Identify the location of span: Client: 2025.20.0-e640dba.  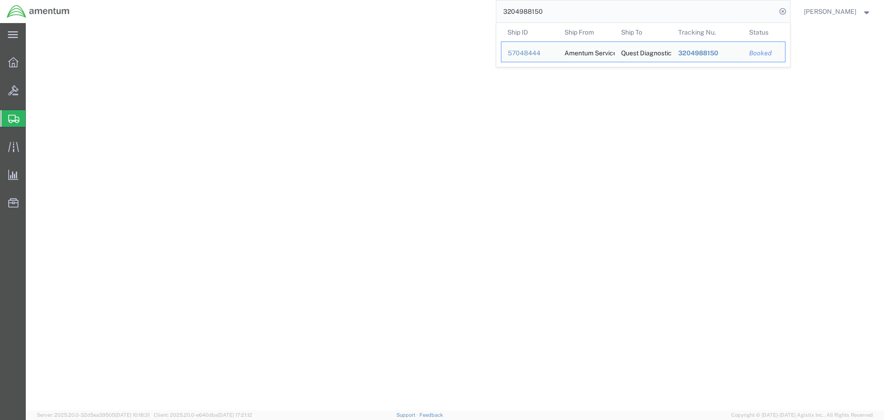
(203, 415).